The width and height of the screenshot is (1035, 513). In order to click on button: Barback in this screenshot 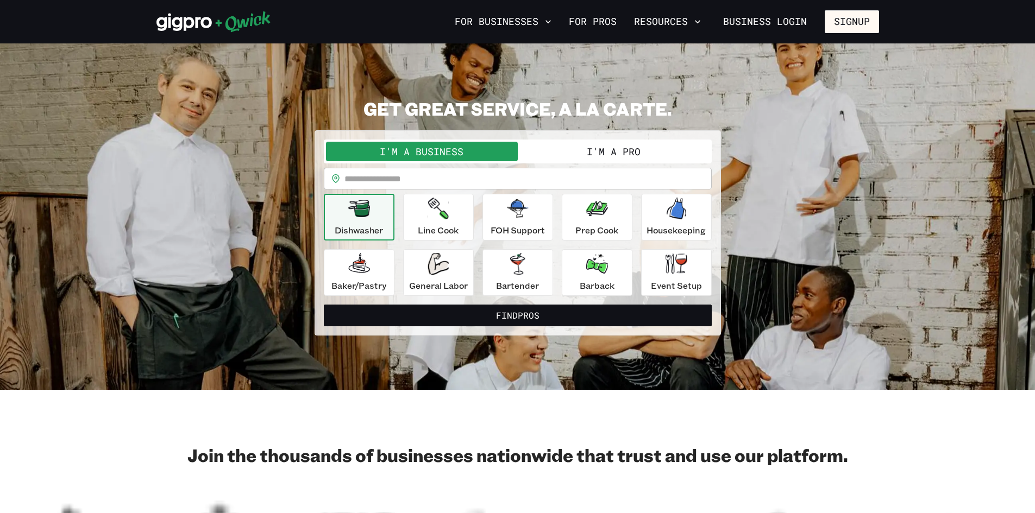, I will do `click(597, 273)`.